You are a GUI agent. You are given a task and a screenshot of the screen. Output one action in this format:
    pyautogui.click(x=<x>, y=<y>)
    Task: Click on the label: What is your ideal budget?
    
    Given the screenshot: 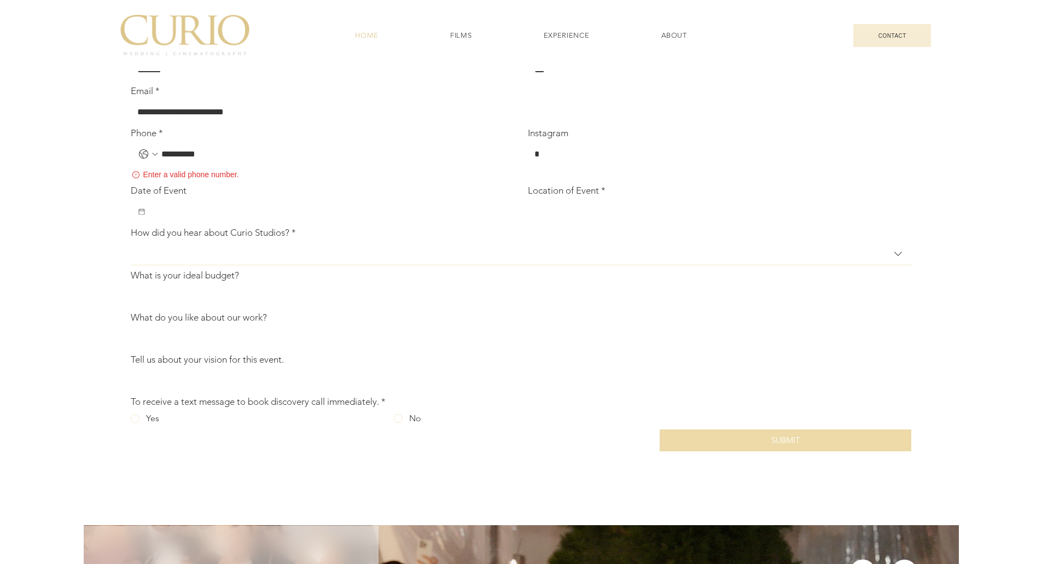 What is the action you would take?
    pyautogui.click(x=185, y=275)
    